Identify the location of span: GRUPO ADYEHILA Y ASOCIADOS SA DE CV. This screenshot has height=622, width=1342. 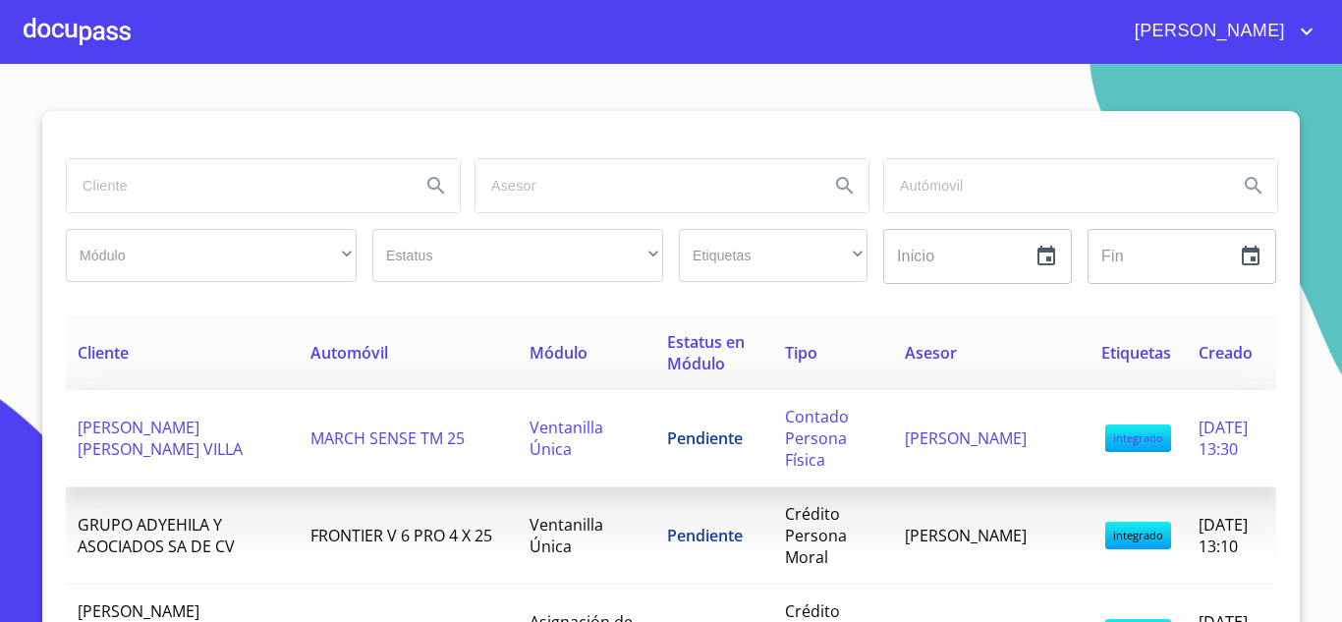
(156, 535).